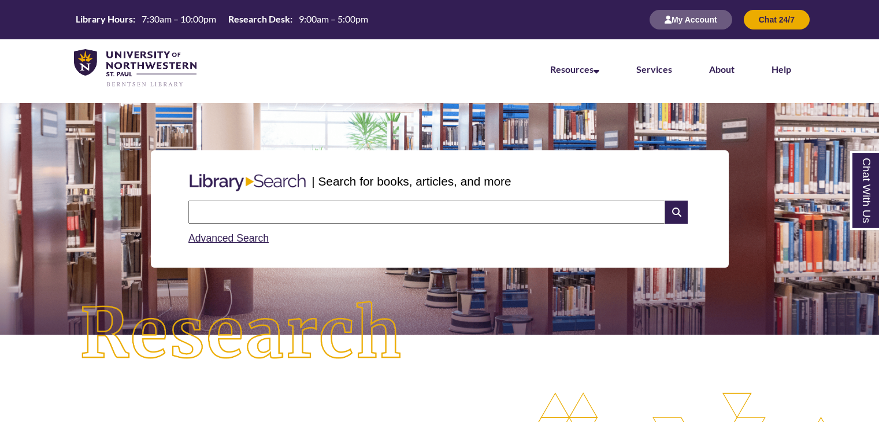  I want to click on th: Research Desk:, so click(259, 19).